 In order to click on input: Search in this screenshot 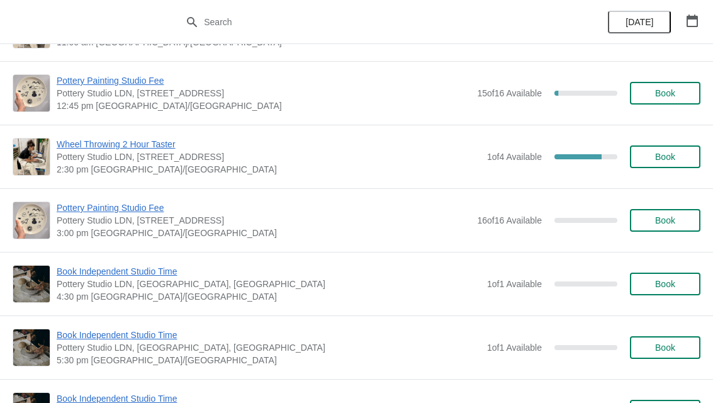, I will do `click(369, 22)`.